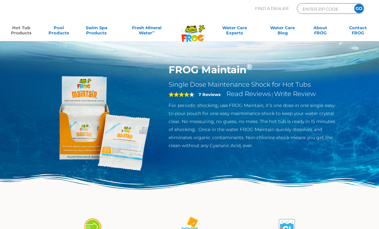  What do you see at coordinates (254, 126) in the screenshot?
I see `p: For periodic shocking, use FROG Maintain, it’s one dose in one single easy-to-pour pouch for one ...` at bounding box center [254, 126].